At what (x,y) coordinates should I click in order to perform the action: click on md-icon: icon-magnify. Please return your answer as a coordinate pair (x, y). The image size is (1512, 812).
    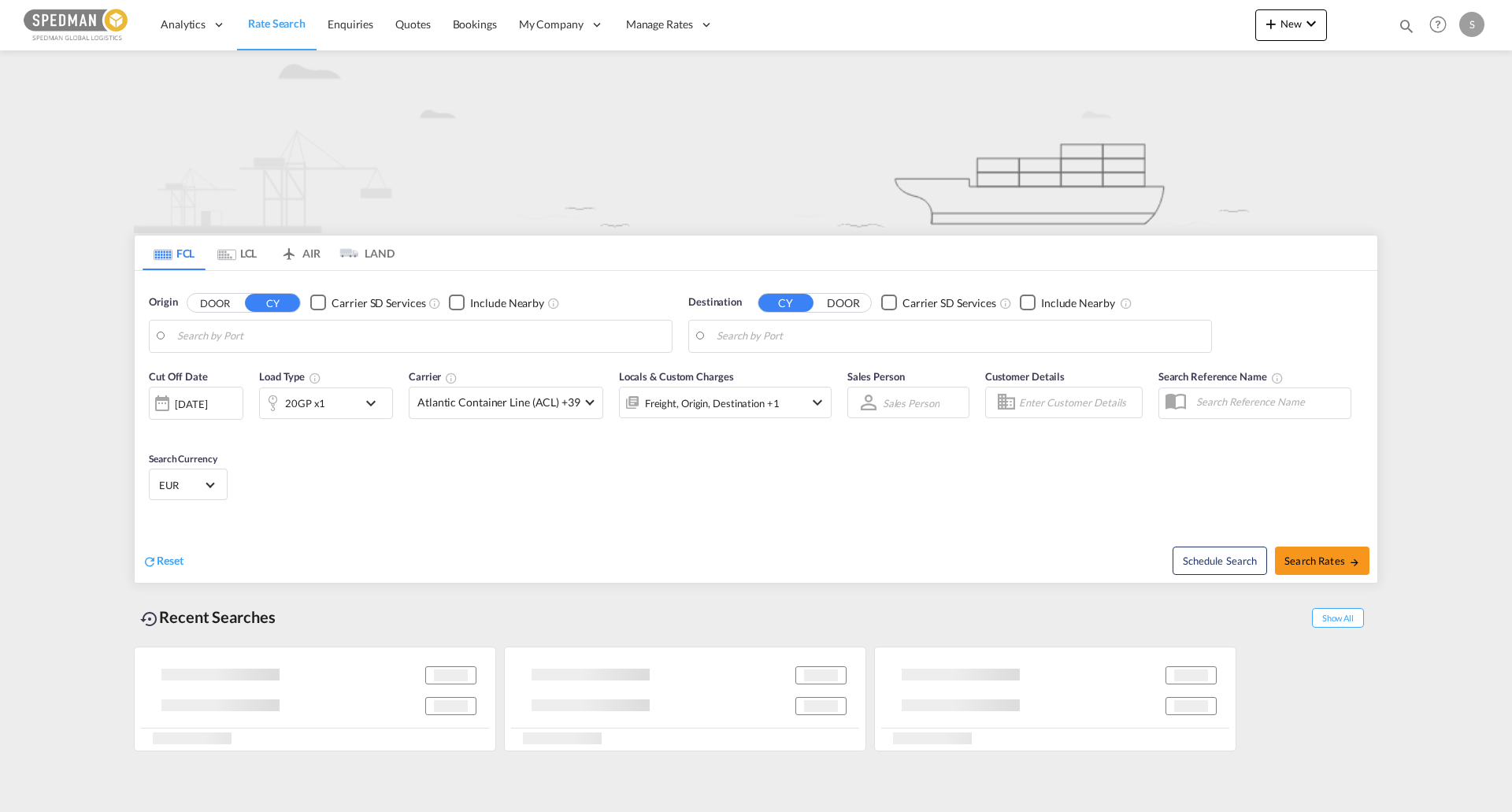
    Looking at the image, I should click on (1407, 26).